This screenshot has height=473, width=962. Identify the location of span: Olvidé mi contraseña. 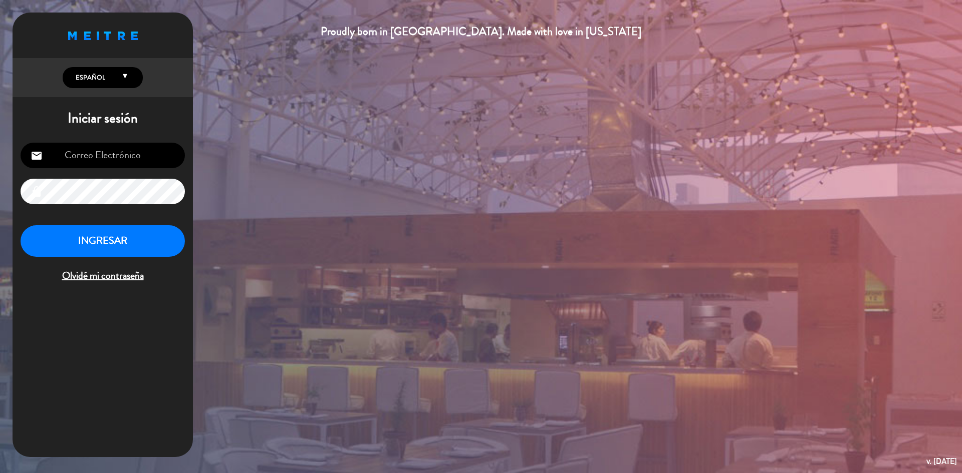
(103, 276).